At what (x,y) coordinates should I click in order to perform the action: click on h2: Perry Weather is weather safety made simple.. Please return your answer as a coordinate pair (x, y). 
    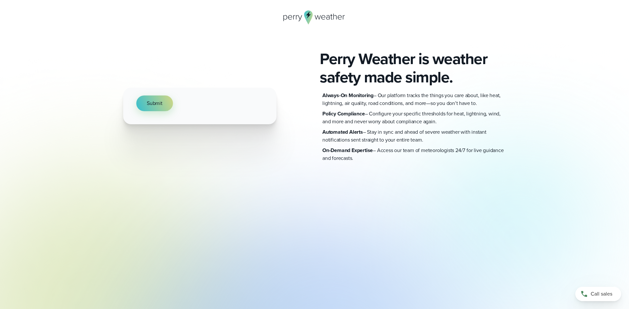
    Looking at the image, I should click on (413, 68).